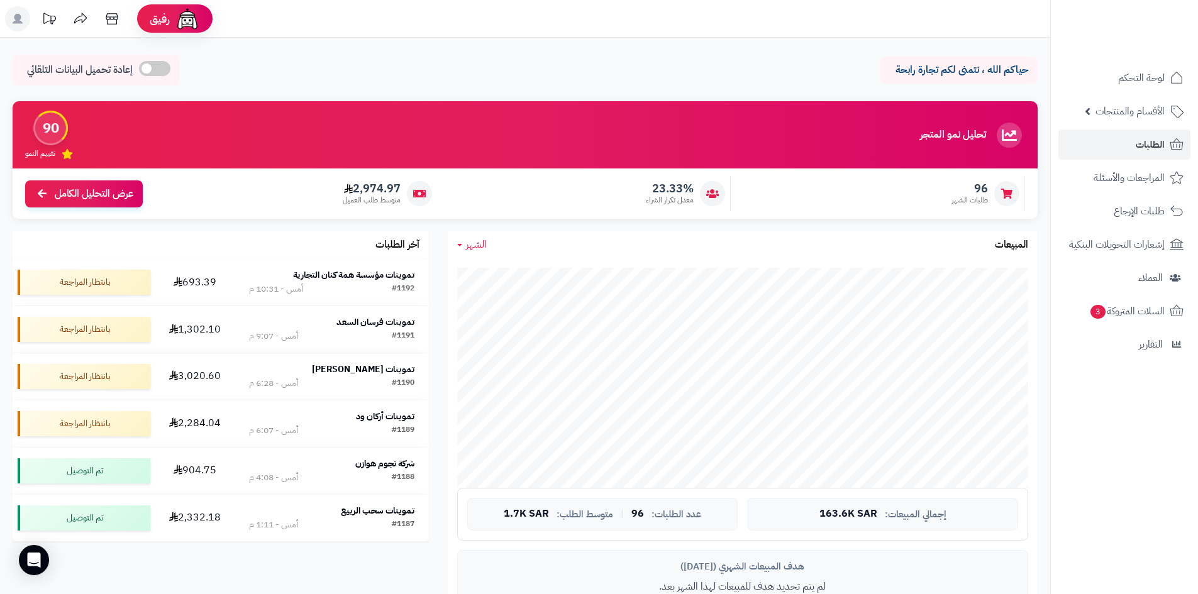  What do you see at coordinates (403, 289) in the screenshot?
I see `div: #1192` at bounding box center [403, 289].